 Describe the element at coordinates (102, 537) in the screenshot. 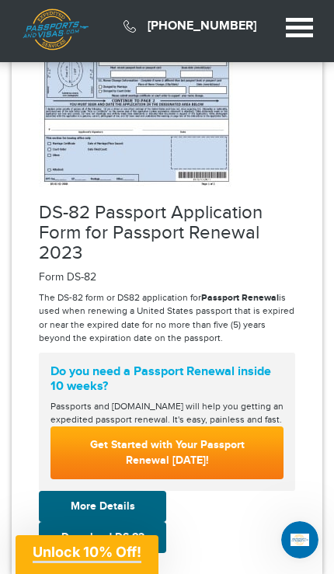

I see `a: Download DS-82` at that location.